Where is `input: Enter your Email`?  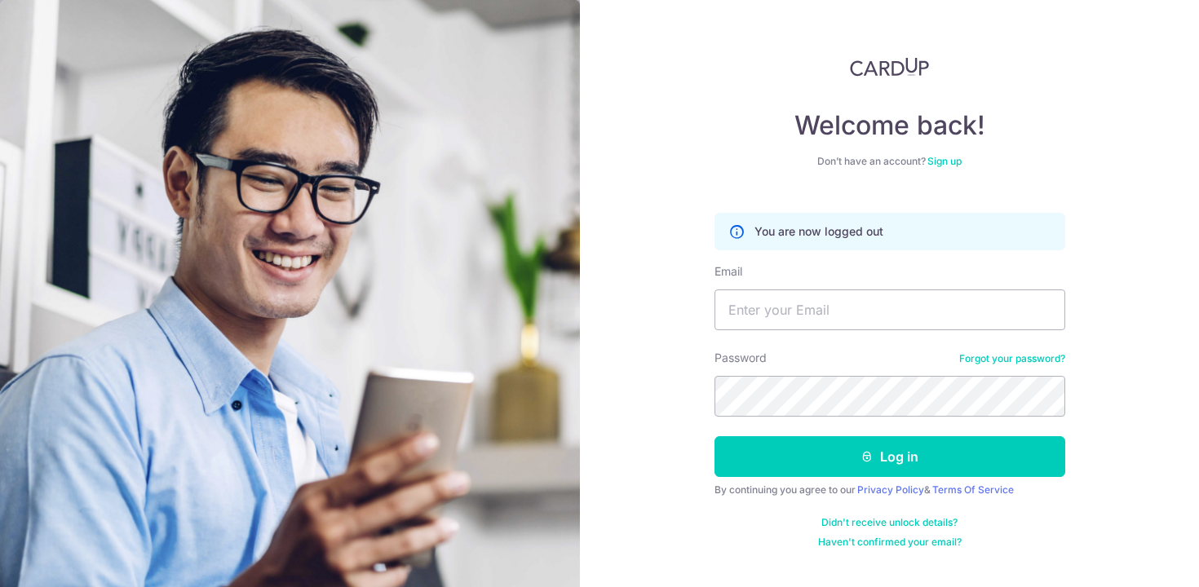 input: Enter your Email is located at coordinates (890, 310).